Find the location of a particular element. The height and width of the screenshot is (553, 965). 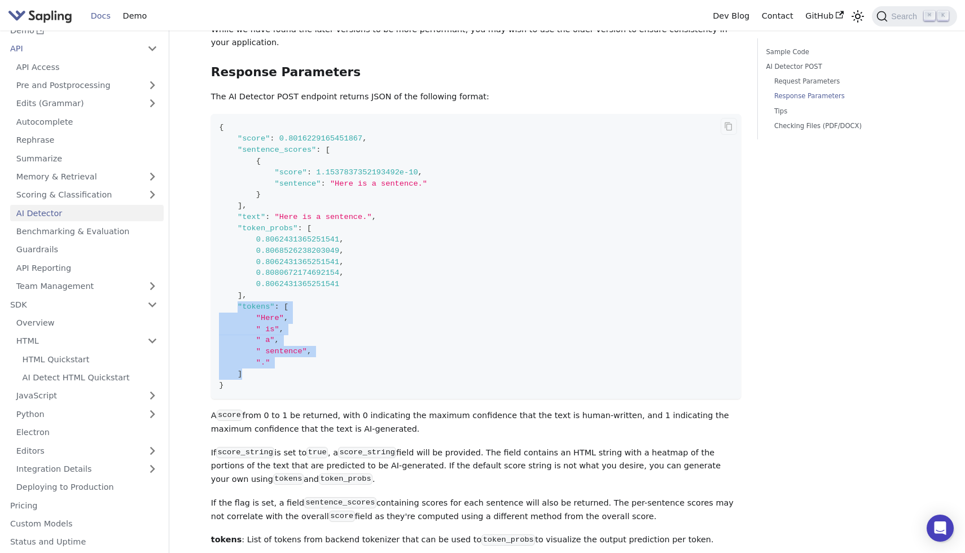

a: HTML Quickstart is located at coordinates (90, 359).